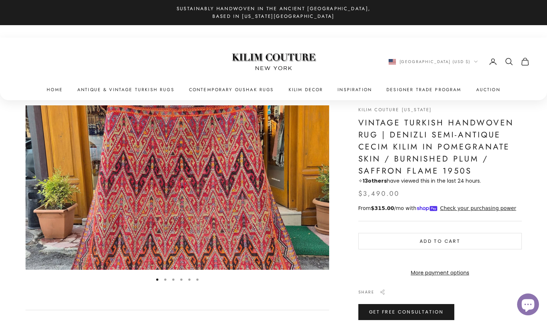 This screenshot has width=547, height=323. I want to click on h1: Vintage Turkish Handwoven Rug | Denizli Semi-Antique Cecim Kilim in Pomegranate Skin / Burnished ..., so click(440, 147).